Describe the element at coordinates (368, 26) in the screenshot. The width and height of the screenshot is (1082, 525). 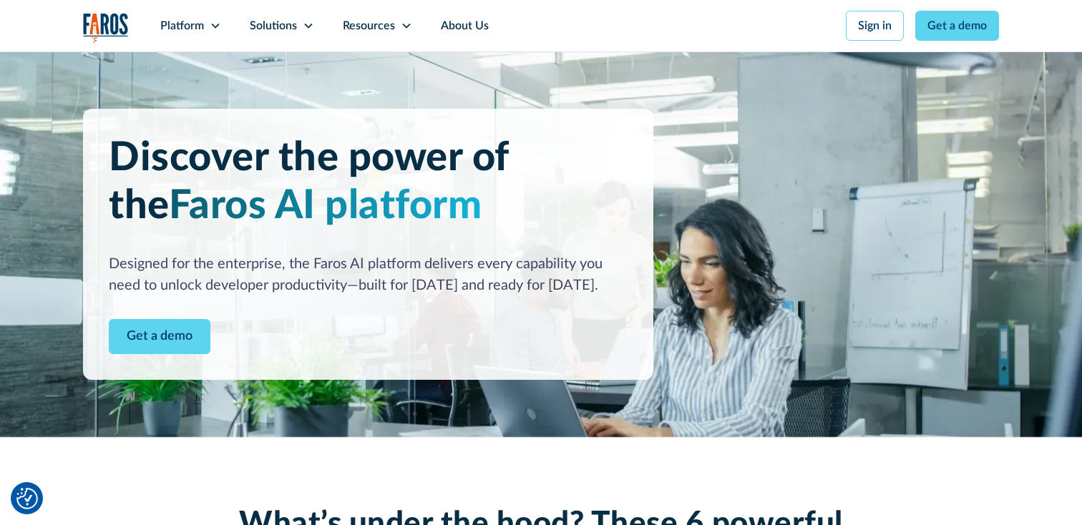
I see `div: Resources` at that location.